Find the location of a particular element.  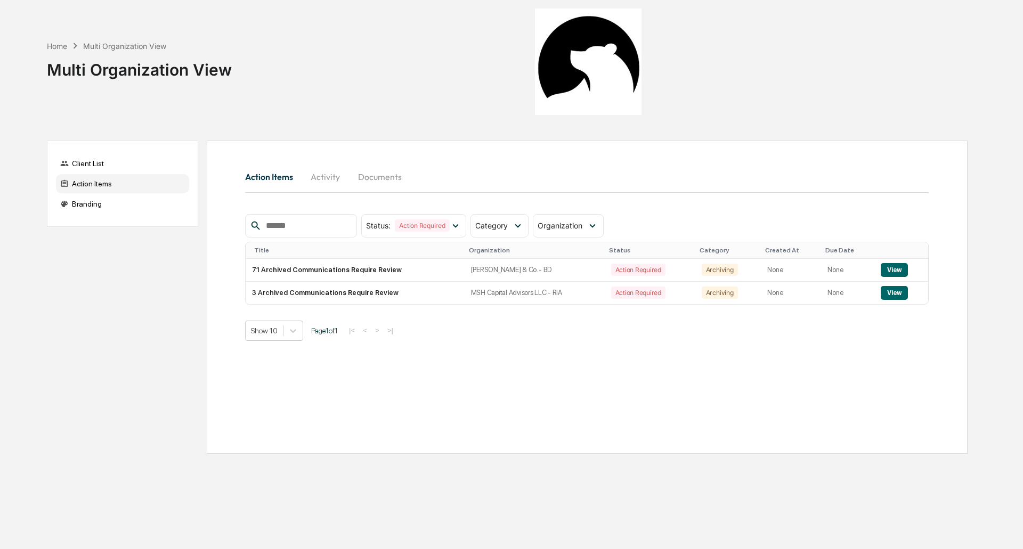

div: Created At is located at coordinates (791, 250).